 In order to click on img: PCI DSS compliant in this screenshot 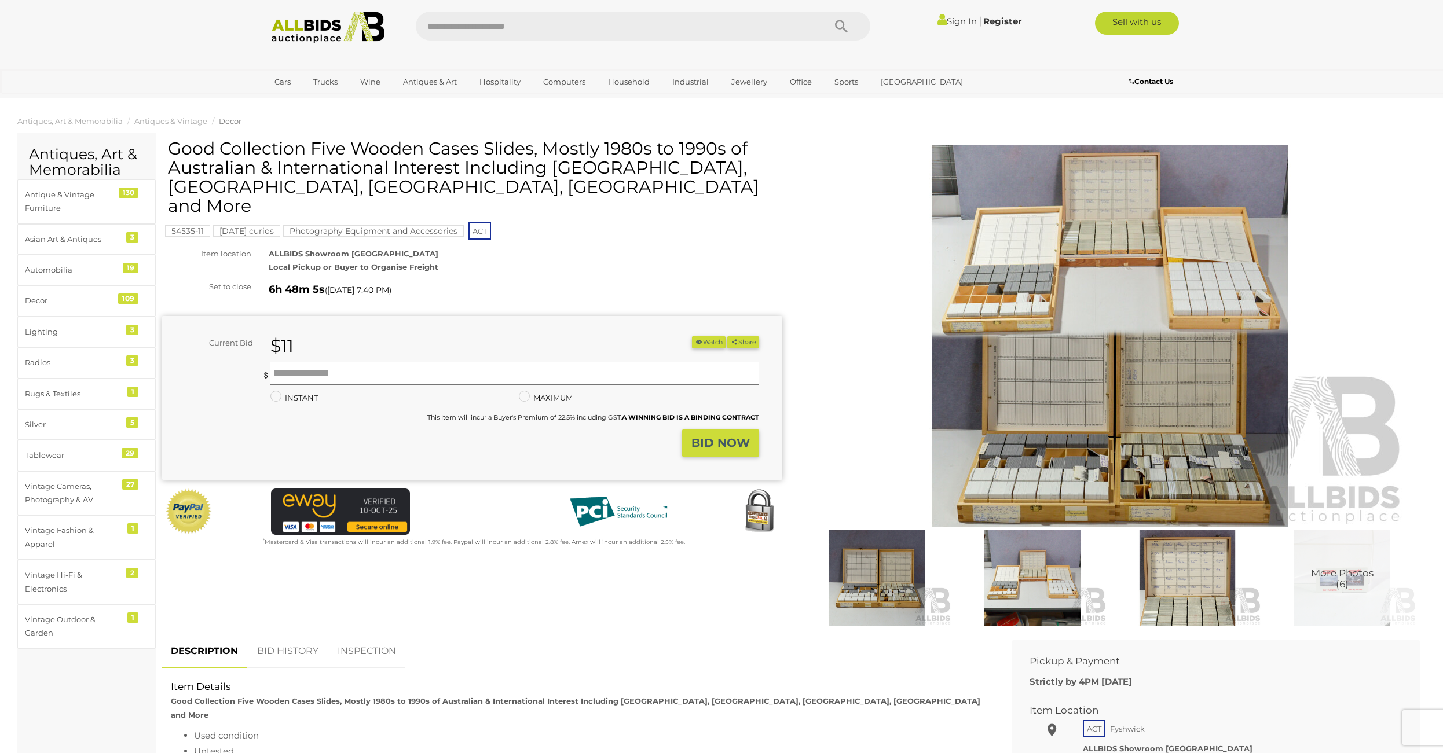, I will do `click(618, 512)`.